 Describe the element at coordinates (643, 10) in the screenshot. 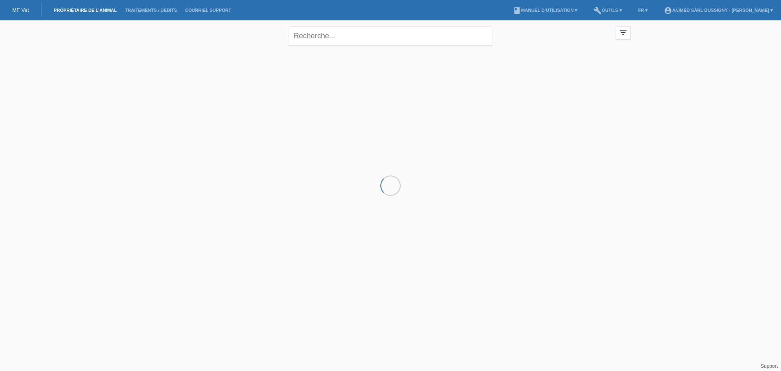

I see `a: FR ▾` at that location.